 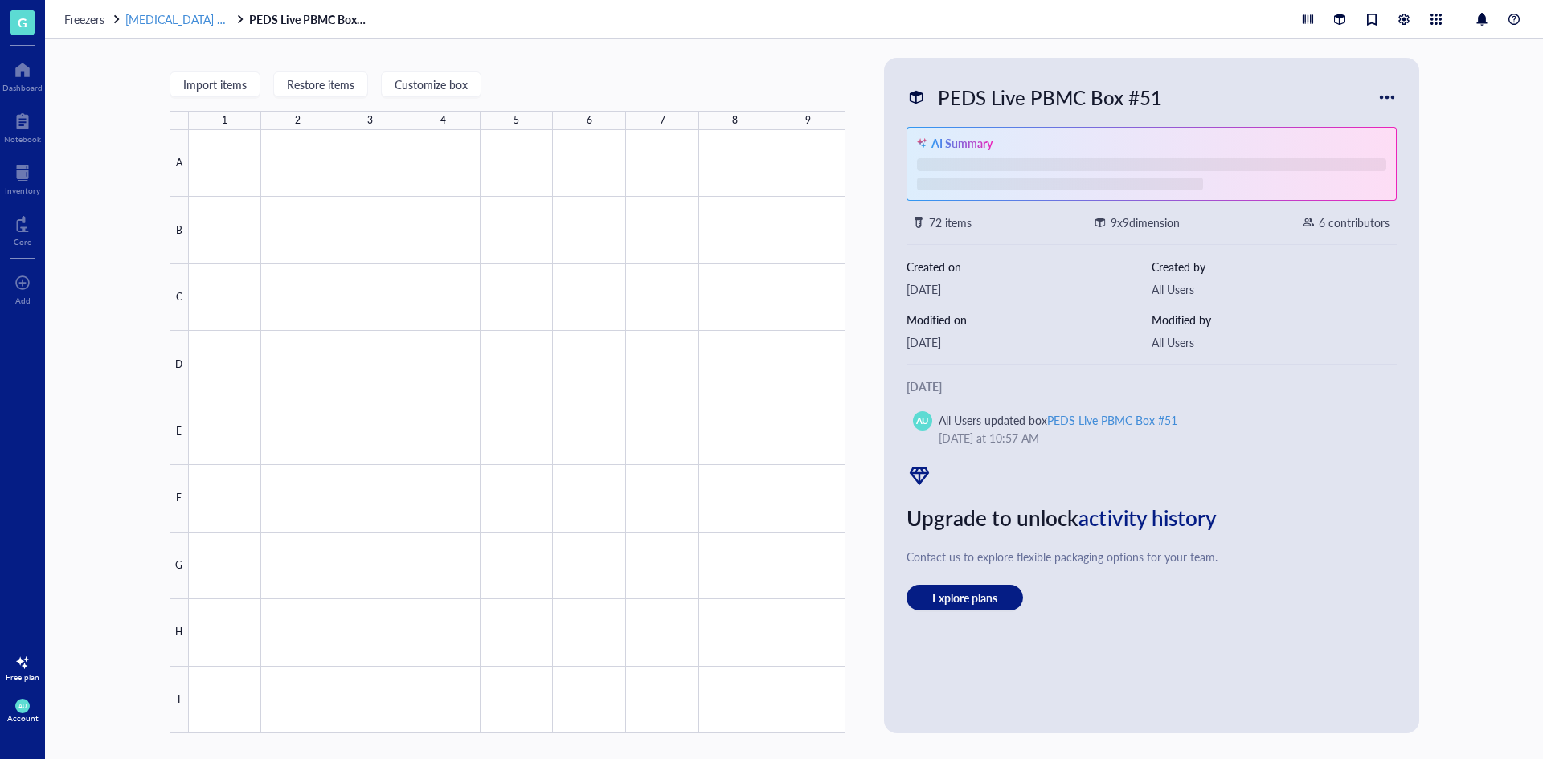 What do you see at coordinates (1152, 598) in the screenshot?
I see `a: Explore plans` at bounding box center [1152, 598].